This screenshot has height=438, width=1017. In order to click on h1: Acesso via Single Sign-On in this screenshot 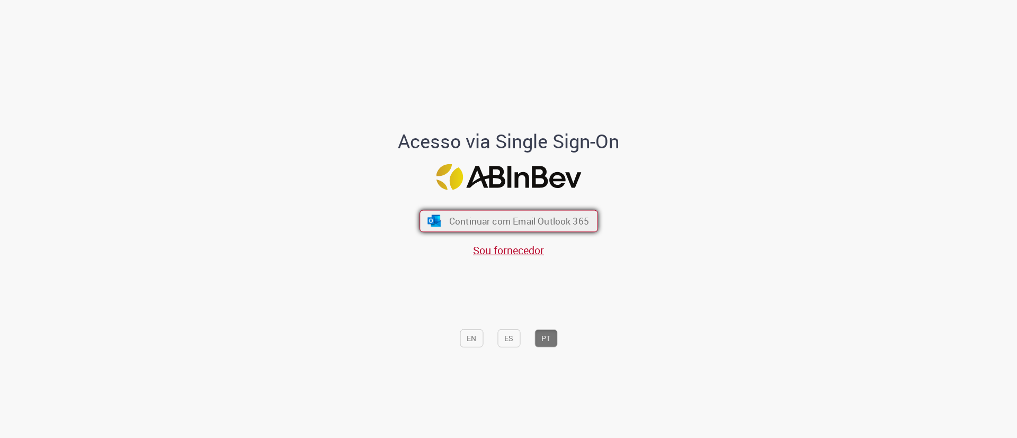, I will do `click(509, 141)`.